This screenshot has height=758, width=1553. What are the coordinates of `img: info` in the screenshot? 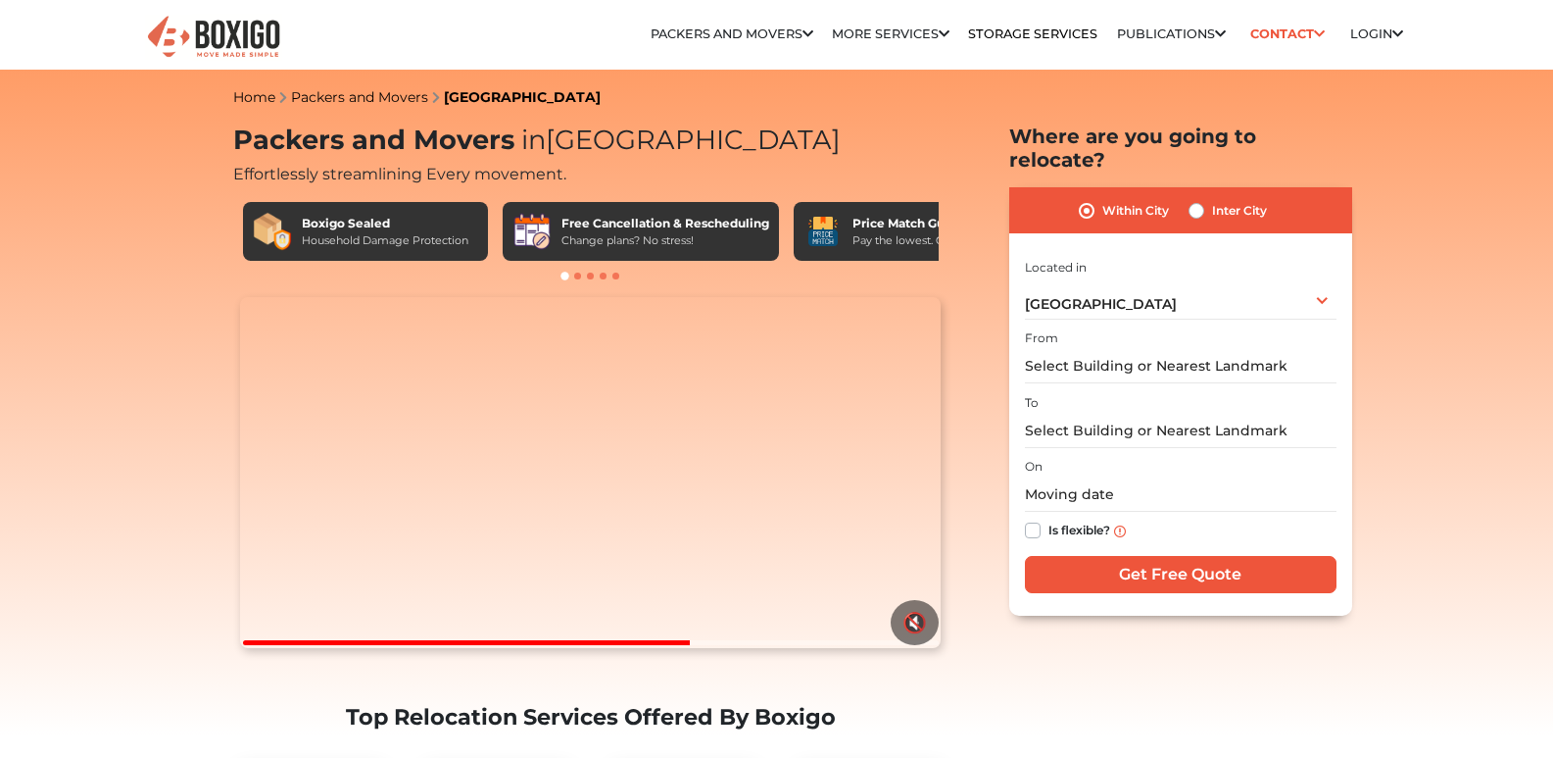 It's located at (1120, 531).